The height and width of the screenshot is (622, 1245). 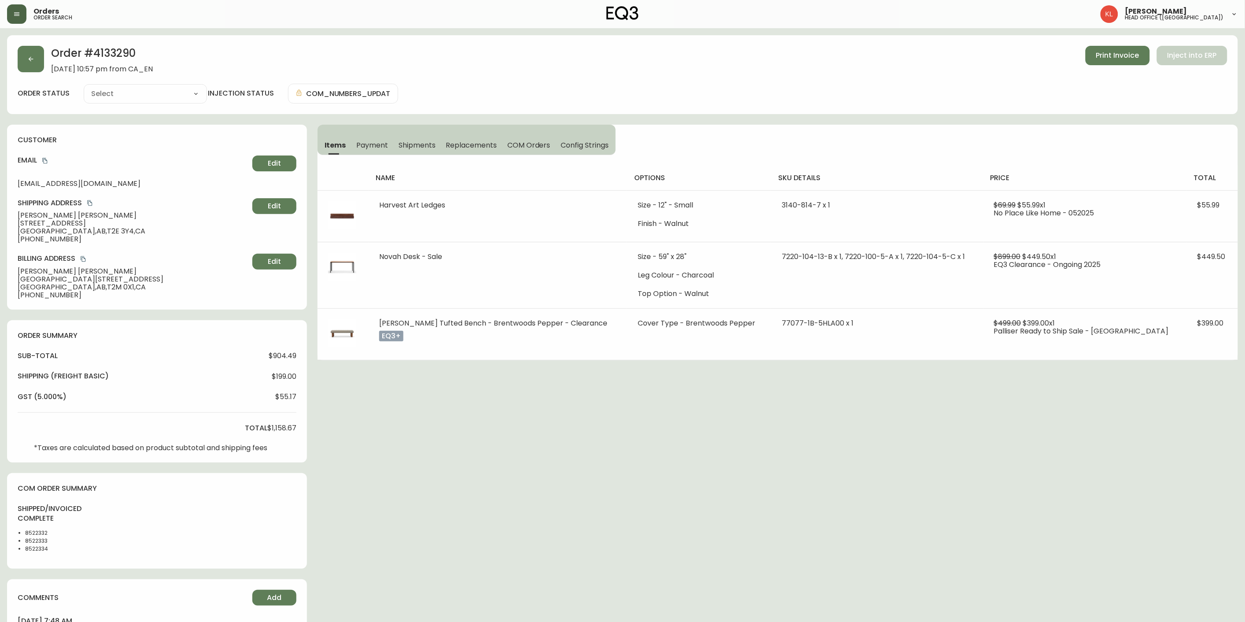 I want to click on span: $55.99 x 1, so click(x=1032, y=205).